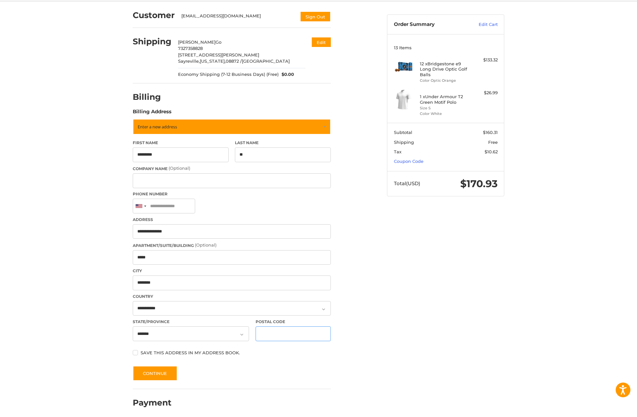 The width and height of the screenshot is (637, 417). I want to click on label: Postal Code, so click(293, 322).